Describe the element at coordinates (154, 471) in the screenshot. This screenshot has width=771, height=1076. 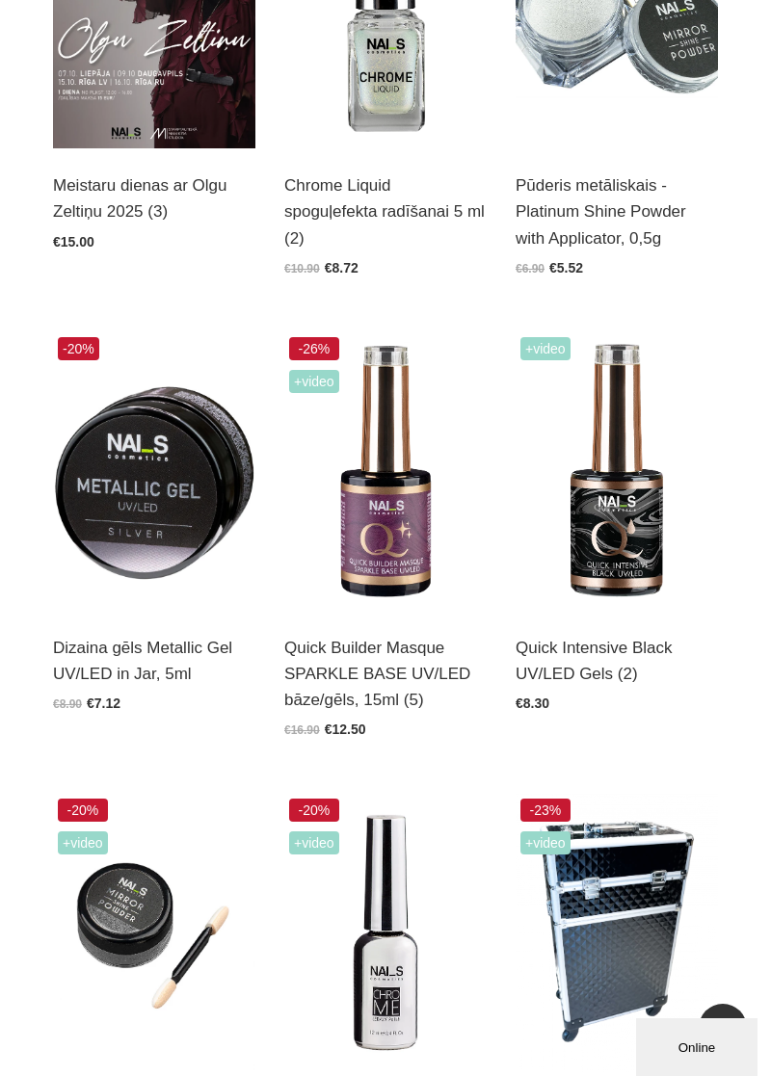
I see `a: Metallic Gel UV/LED ir intensīvi pigmentets metala dizaina gēls, kas palīdz radīt reljefu zīmējum...` at that location.